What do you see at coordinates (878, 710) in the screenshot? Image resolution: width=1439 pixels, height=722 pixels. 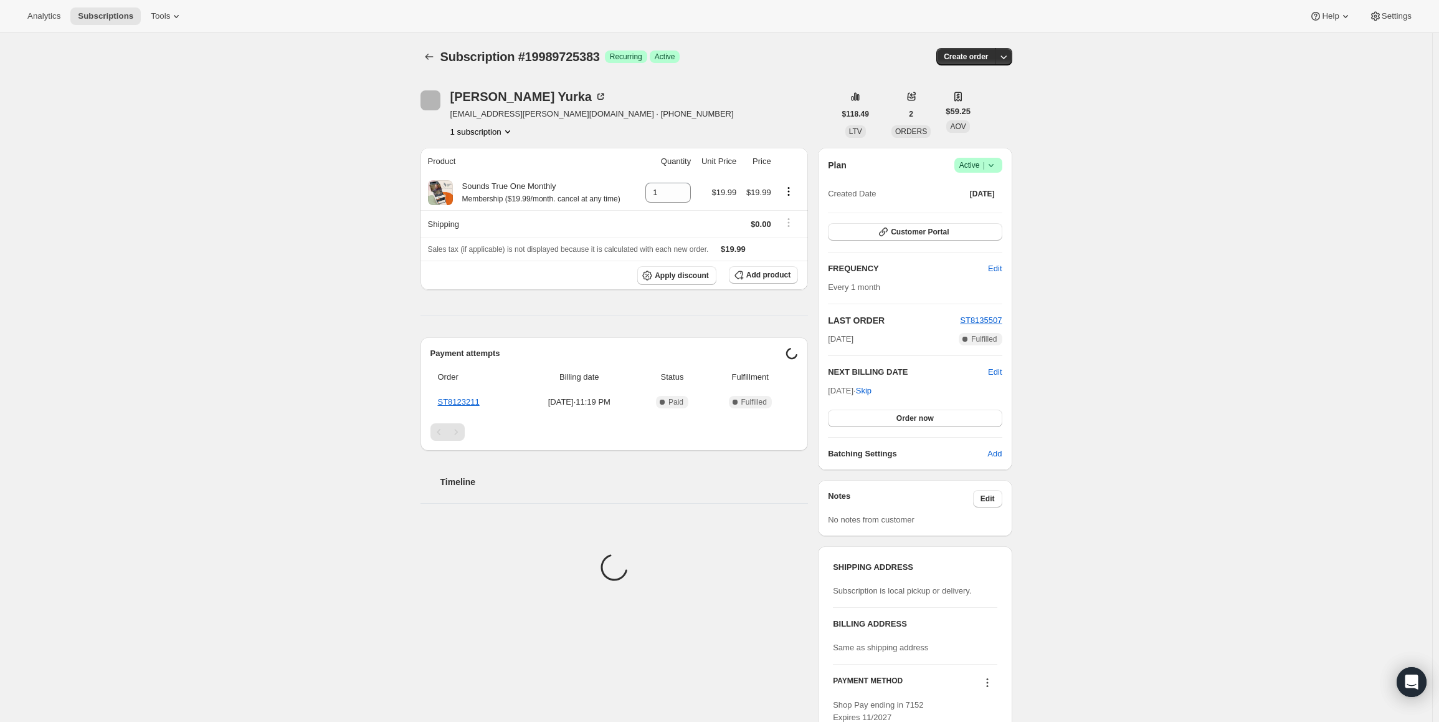 I see `span: Shop Pay ending in 7152 Expires 11/2027` at bounding box center [878, 710].